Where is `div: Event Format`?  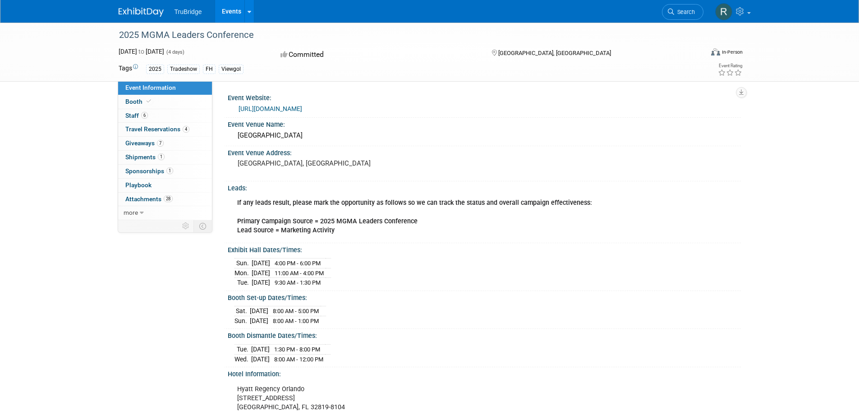 div: Event Format is located at coordinates (697, 54).